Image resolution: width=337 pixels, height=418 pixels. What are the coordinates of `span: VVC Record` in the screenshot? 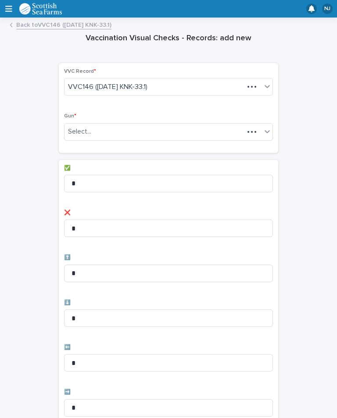 It's located at (80, 71).